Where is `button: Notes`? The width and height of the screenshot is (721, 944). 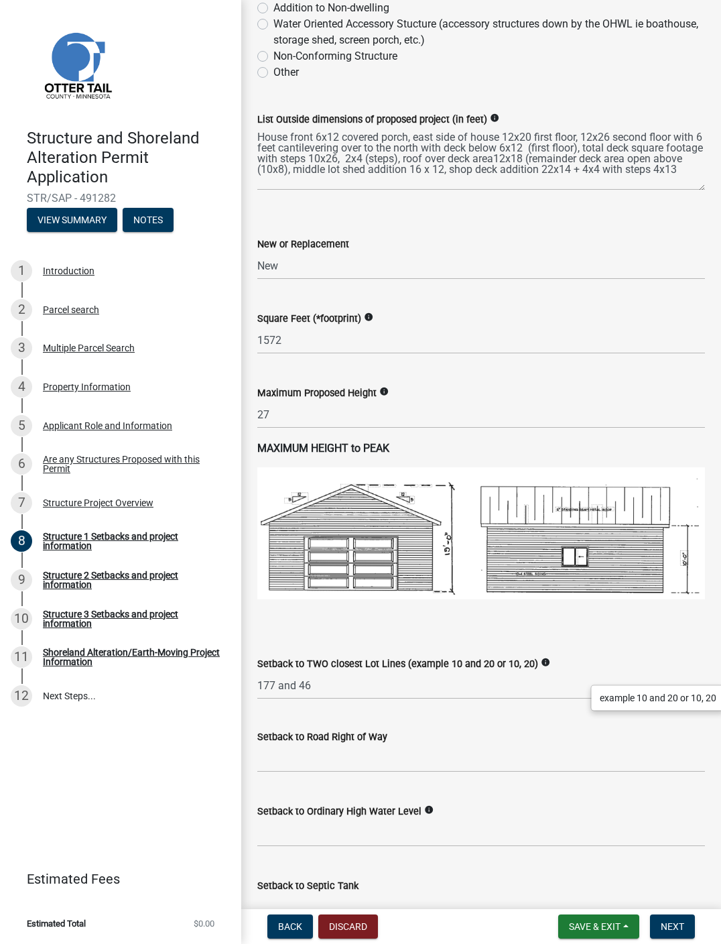
button: Notes is located at coordinates (148, 220).